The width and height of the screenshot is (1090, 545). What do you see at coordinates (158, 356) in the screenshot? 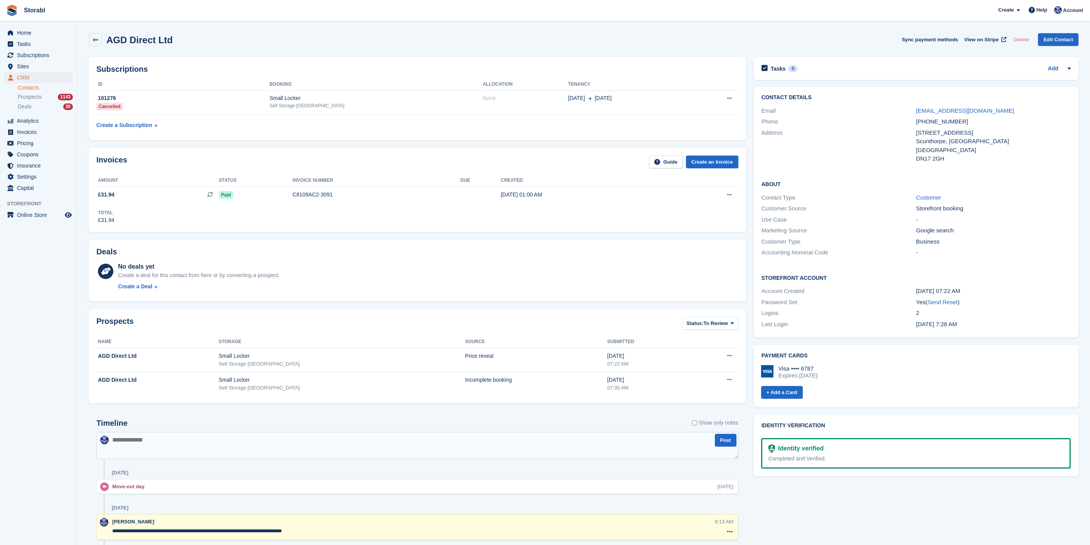
I see `div: AGD Direct Ltd` at bounding box center [158, 356].